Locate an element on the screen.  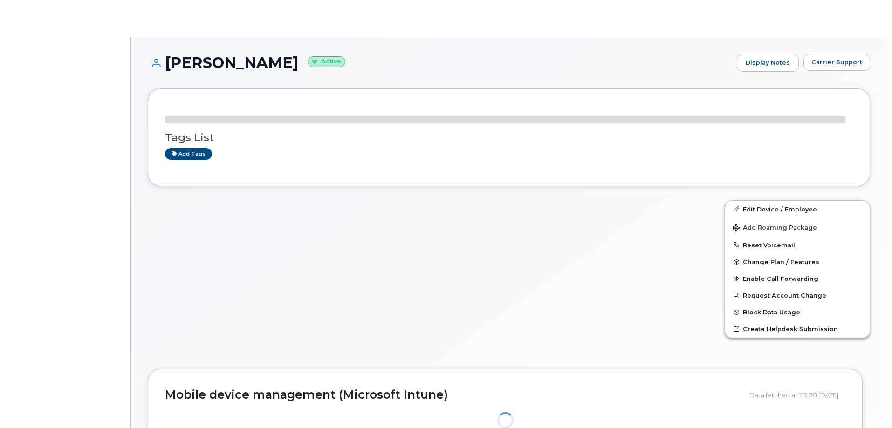
small: Active is located at coordinates (326, 62).